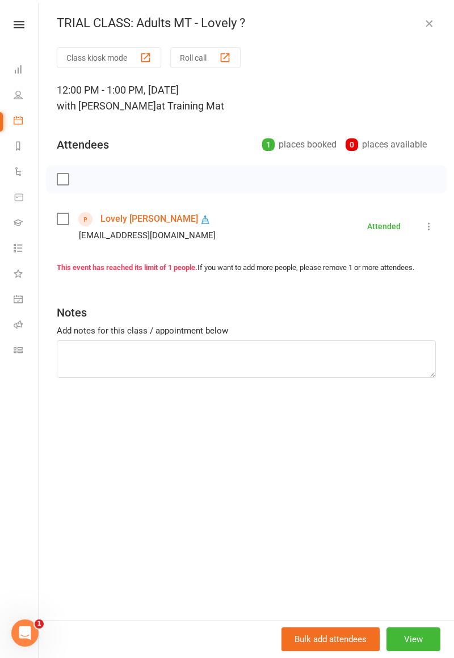 This screenshot has width=454, height=658. I want to click on a: What's New, so click(26, 274).